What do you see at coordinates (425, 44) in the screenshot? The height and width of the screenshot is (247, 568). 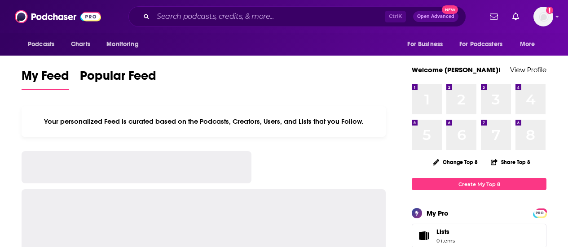 I see `span: For Business` at bounding box center [425, 44].